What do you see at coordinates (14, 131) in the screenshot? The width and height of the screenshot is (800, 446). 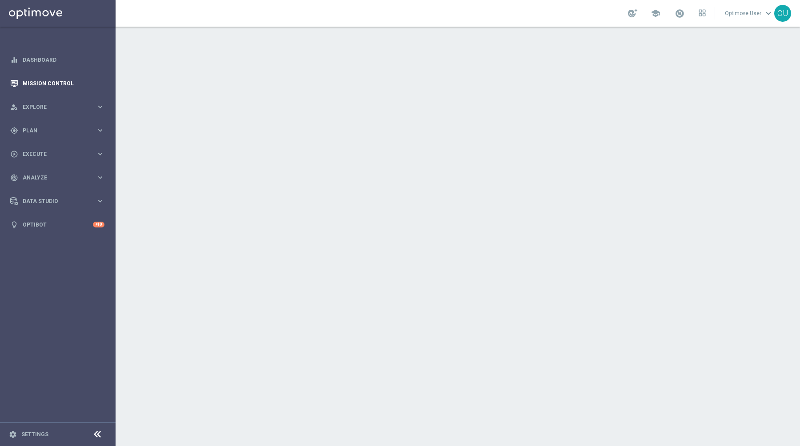 I see `i: gps_fixed` at bounding box center [14, 131].